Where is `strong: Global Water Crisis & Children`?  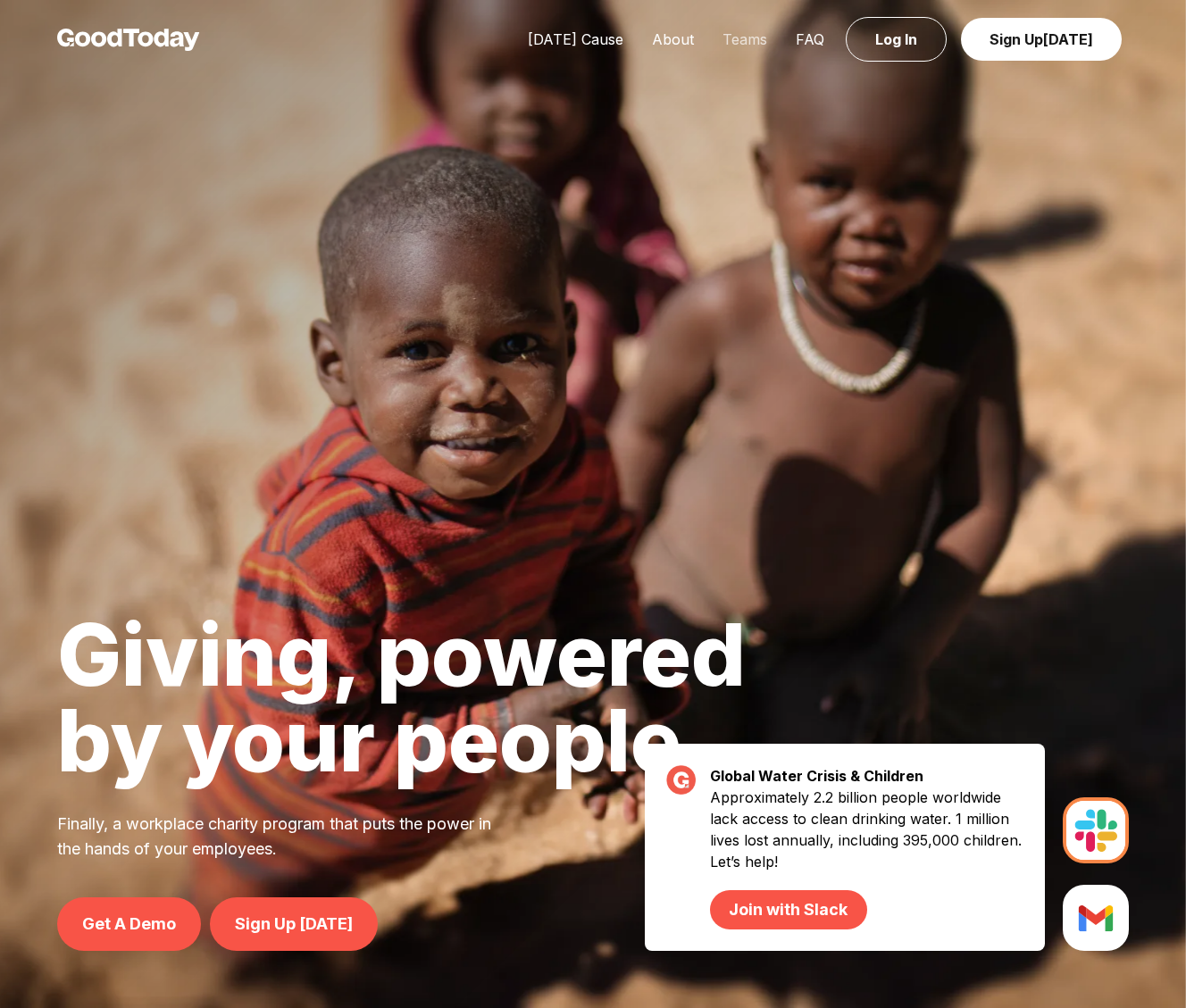
strong: Global Water Crisis & Children is located at coordinates (816, 776).